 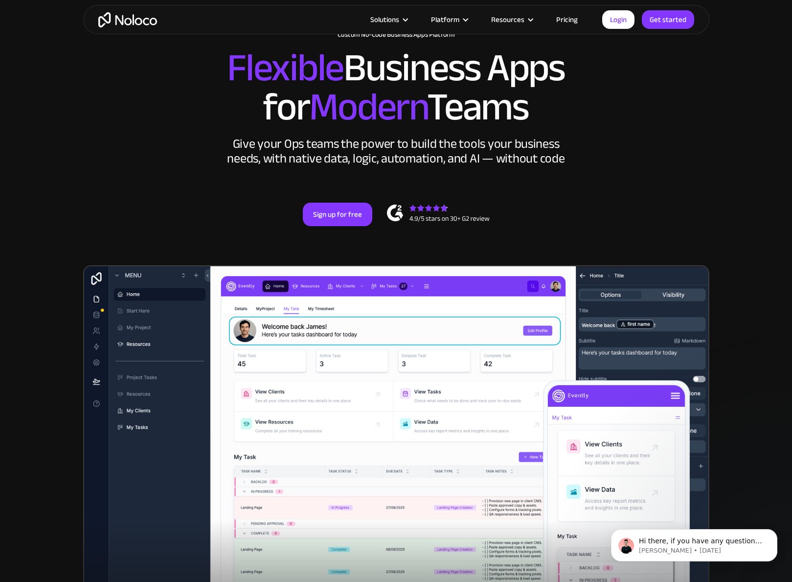 I want to click on a: home, so click(x=128, y=20).